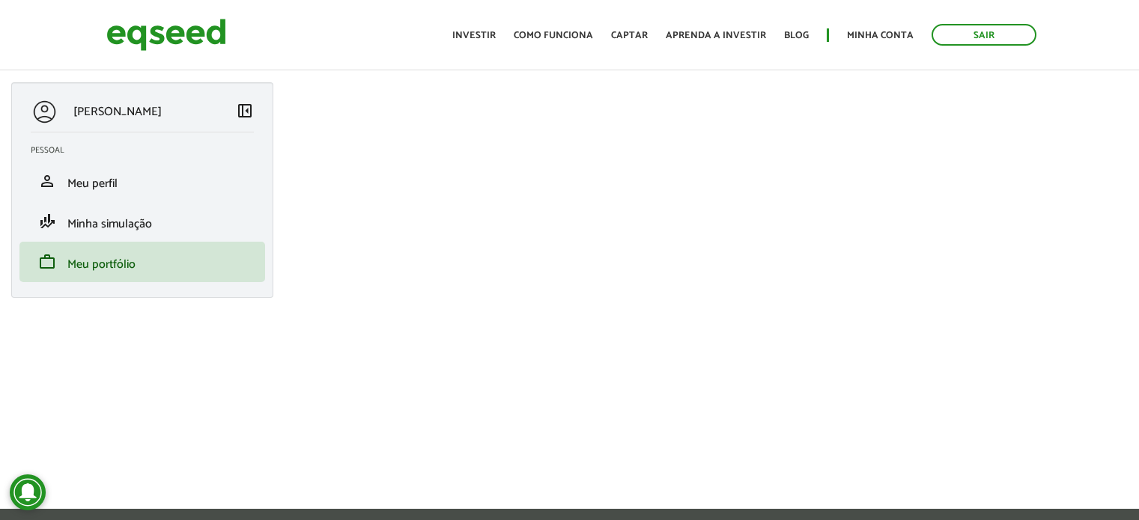 This screenshot has height=520, width=1139. What do you see at coordinates (142, 262) in the screenshot?
I see `a: workMeu portfólio` at bounding box center [142, 262].